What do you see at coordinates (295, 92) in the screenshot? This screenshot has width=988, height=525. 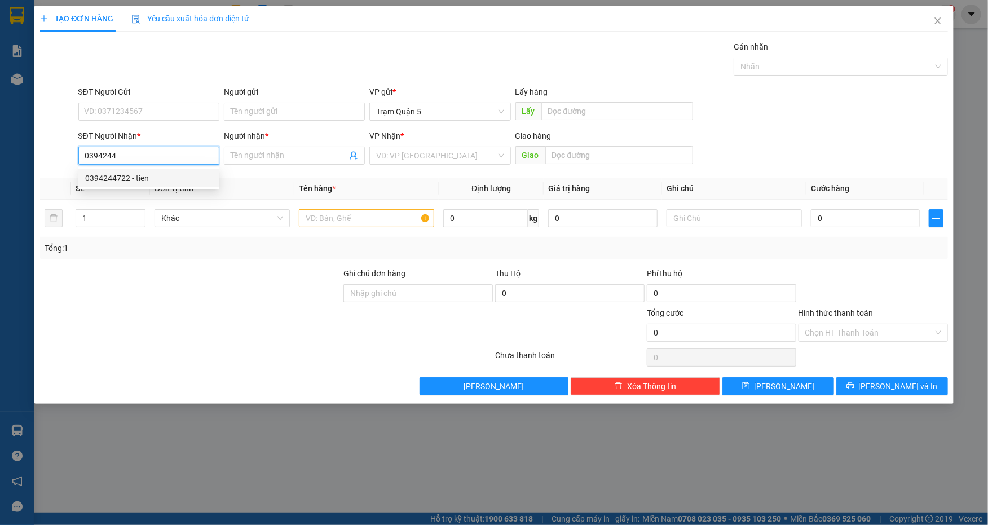 I see `div: Người gửi` at bounding box center [295, 92].